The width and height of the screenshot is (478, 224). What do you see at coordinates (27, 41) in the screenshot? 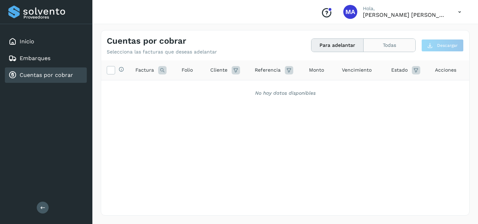
I see `a: Inicio` at bounding box center [27, 41].